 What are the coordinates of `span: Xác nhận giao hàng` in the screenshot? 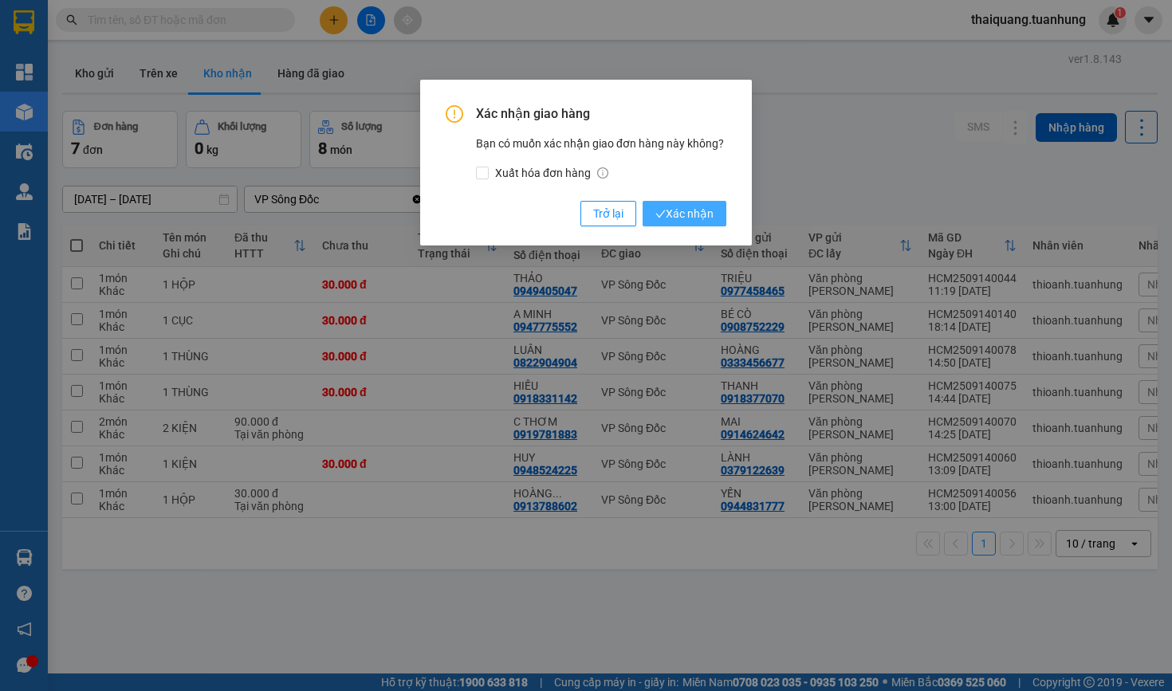 It's located at (601, 114).